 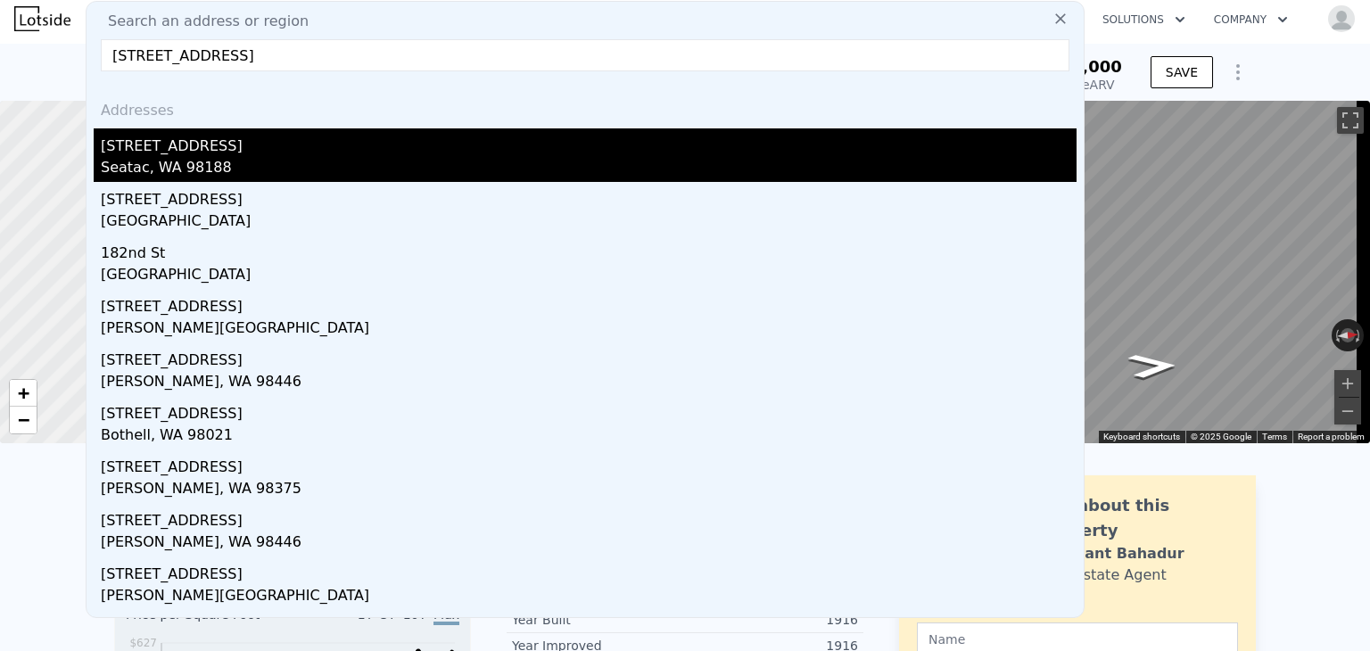 I want to click on button: Keyboard shortcuts, so click(x=1142, y=437).